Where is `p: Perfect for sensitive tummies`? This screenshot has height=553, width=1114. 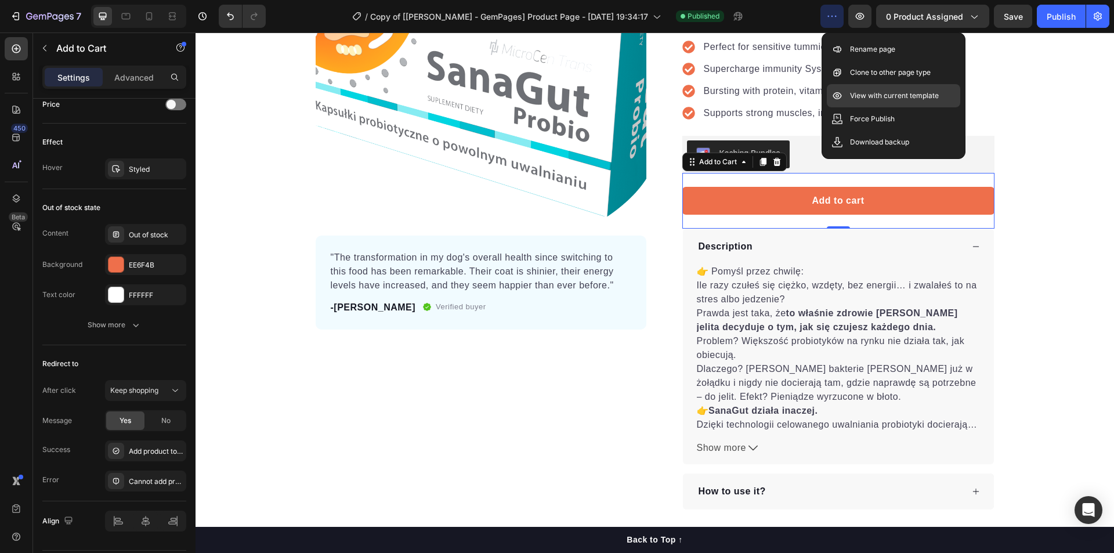
p: Perfect for sensitive tummies is located at coordinates (619, 15).